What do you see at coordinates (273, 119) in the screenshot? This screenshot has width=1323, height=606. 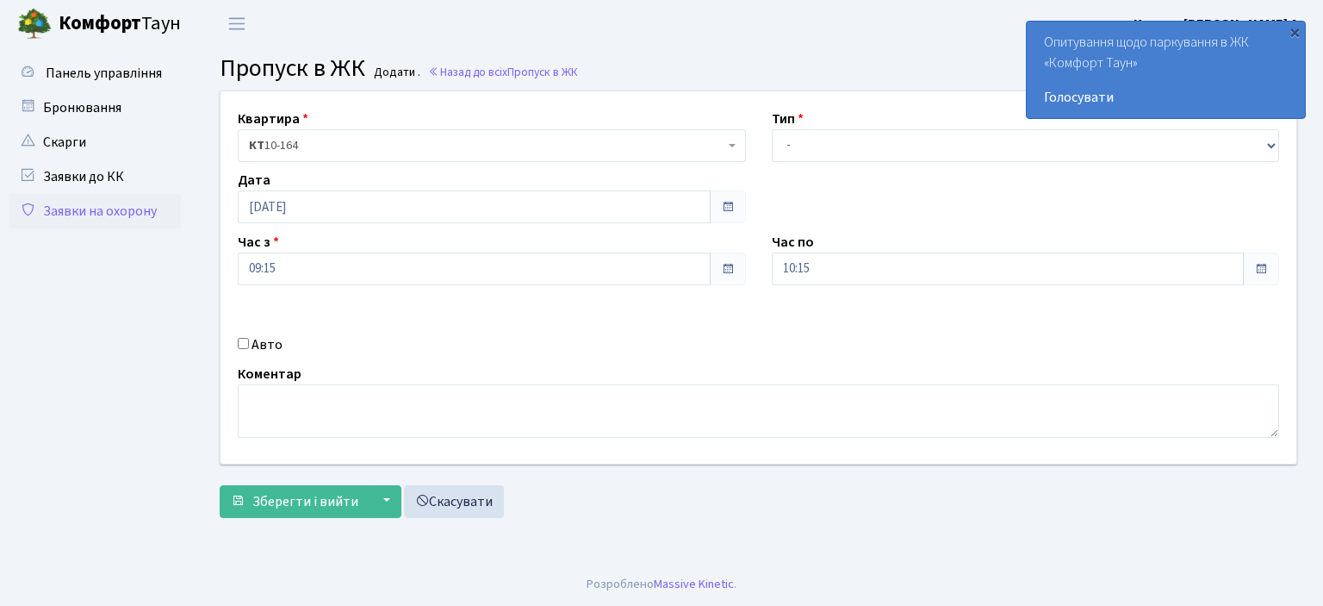 I see `label: Квартира` at bounding box center [273, 119].